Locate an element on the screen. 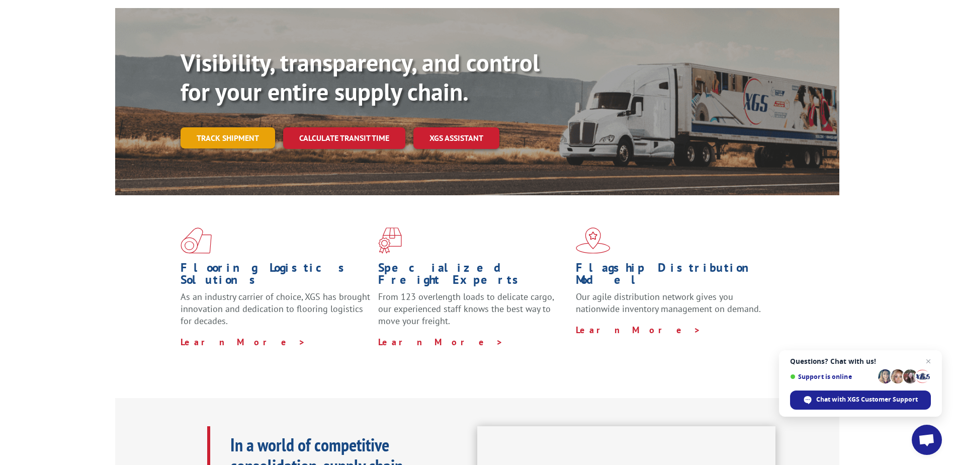 The width and height of the screenshot is (954, 465). span: Our agile distribution network gives you nationwide inventory management on demand. is located at coordinates (669, 302).